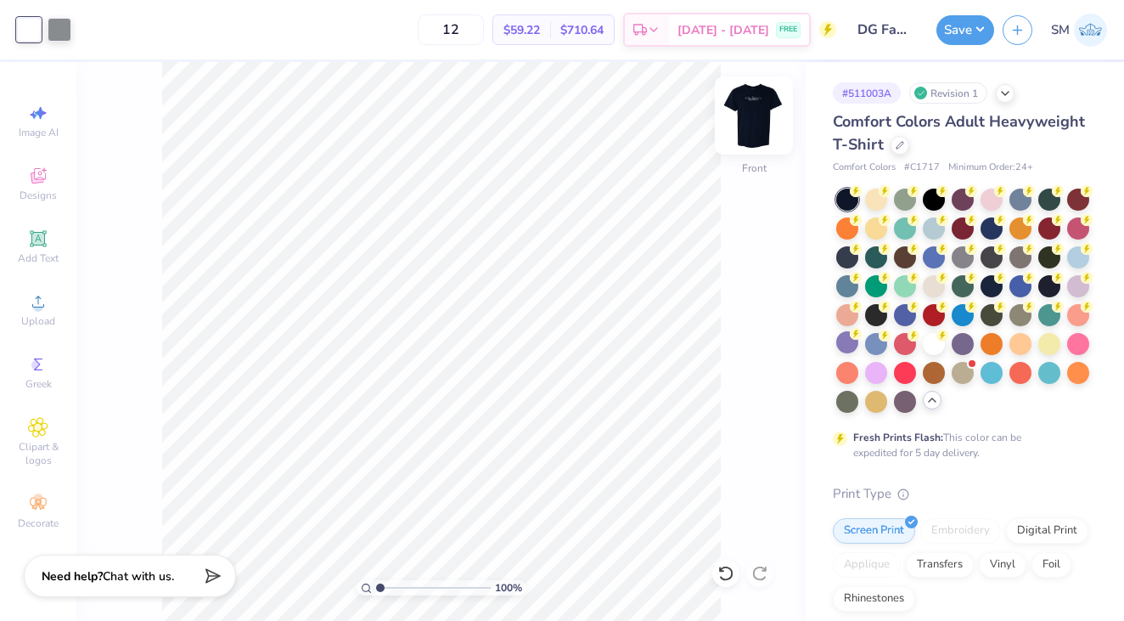 The height and width of the screenshot is (621, 1124). Describe the element at coordinates (38, 321) in the screenshot. I see `span: Upload` at that location.